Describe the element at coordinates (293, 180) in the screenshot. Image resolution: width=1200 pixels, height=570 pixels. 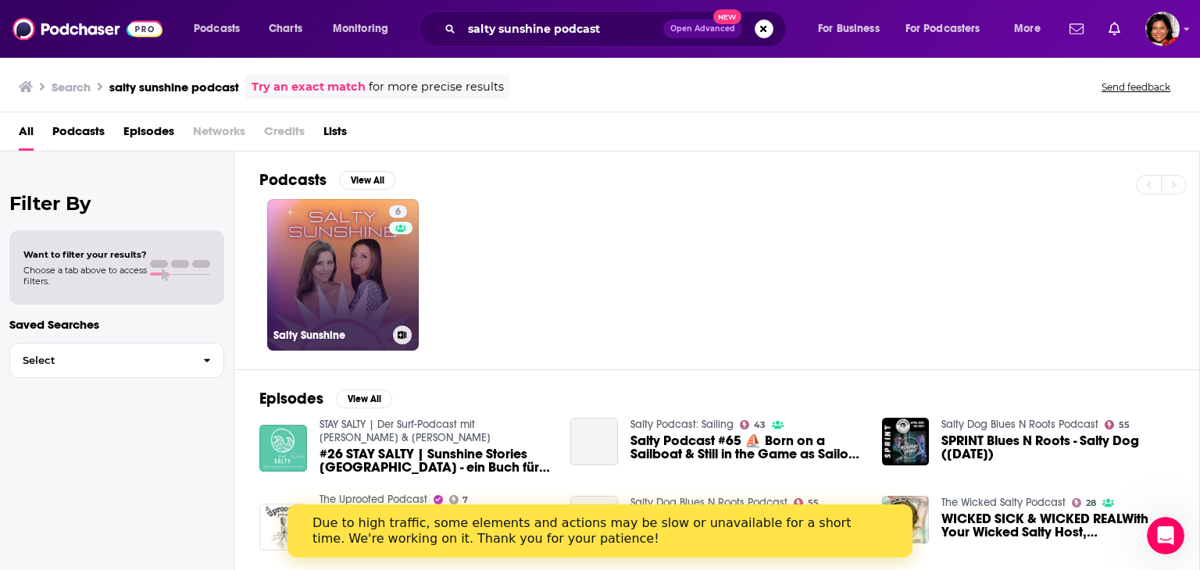
I see `h2: Podcasts` at that location.